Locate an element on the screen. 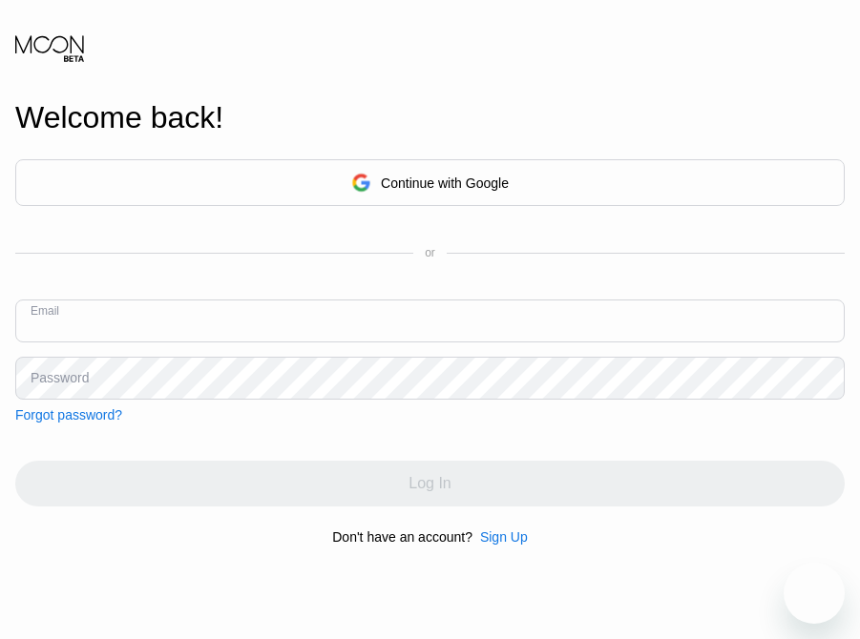 The height and width of the screenshot is (639, 860). div: Welcome back! is located at coordinates (429, 117).